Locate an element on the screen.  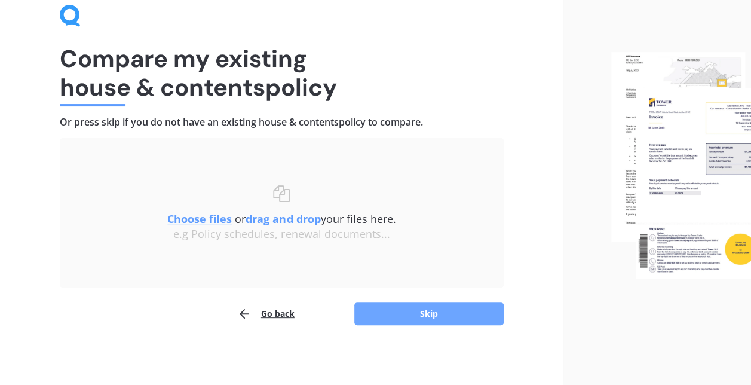
h1: Compare my existing house & contents policy is located at coordinates (281, 73).